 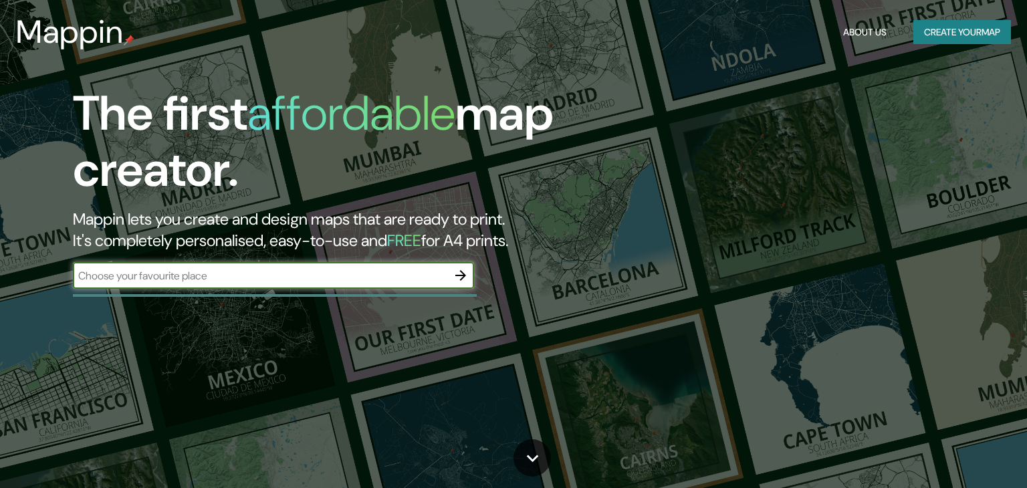 What do you see at coordinates (260, 275) in the screenshot?
I see `input: Choose your favourite place` at bounding box center [260, 275].